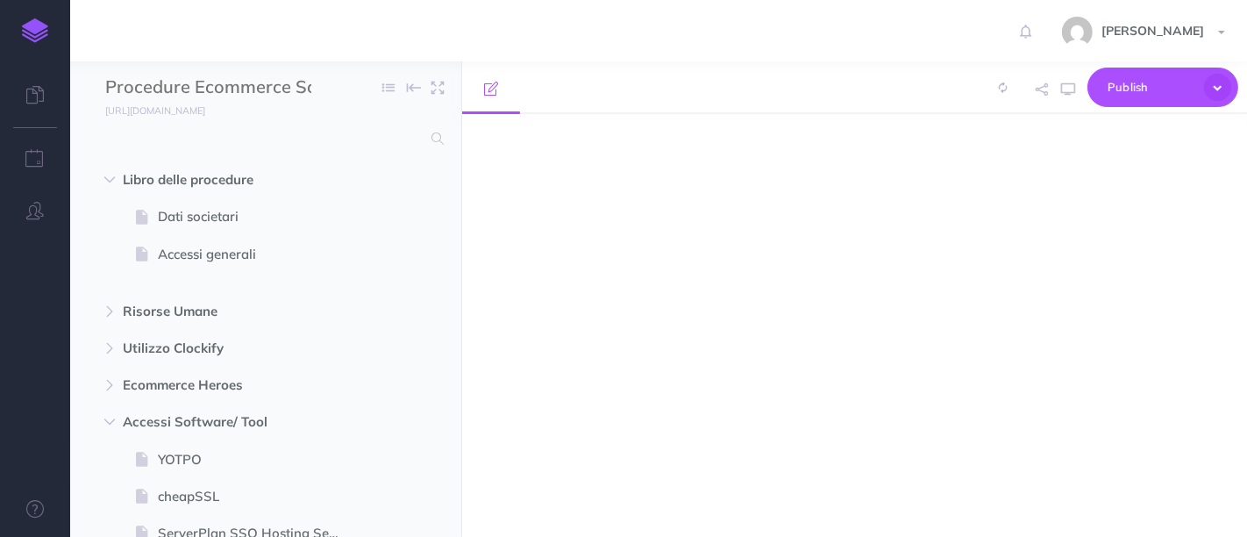 The image size is (1247, 537). What do you see at coordinates (257, 496) in the screenshot?
I see `span: cheapSSL` at bounding box center [257, 496].